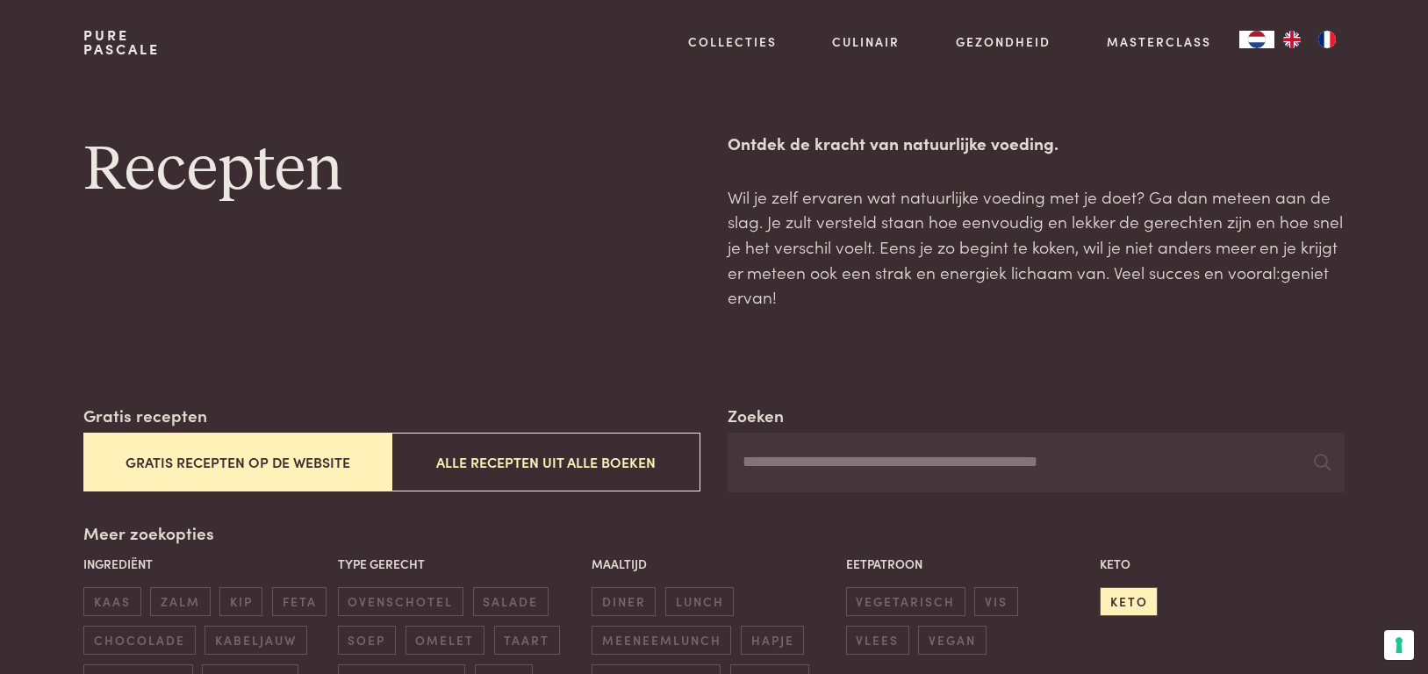 The image size is (1428, 674). Describe the element at coordinates (1309, 39) in the screenshot. I see `ul: Language list` at that location.